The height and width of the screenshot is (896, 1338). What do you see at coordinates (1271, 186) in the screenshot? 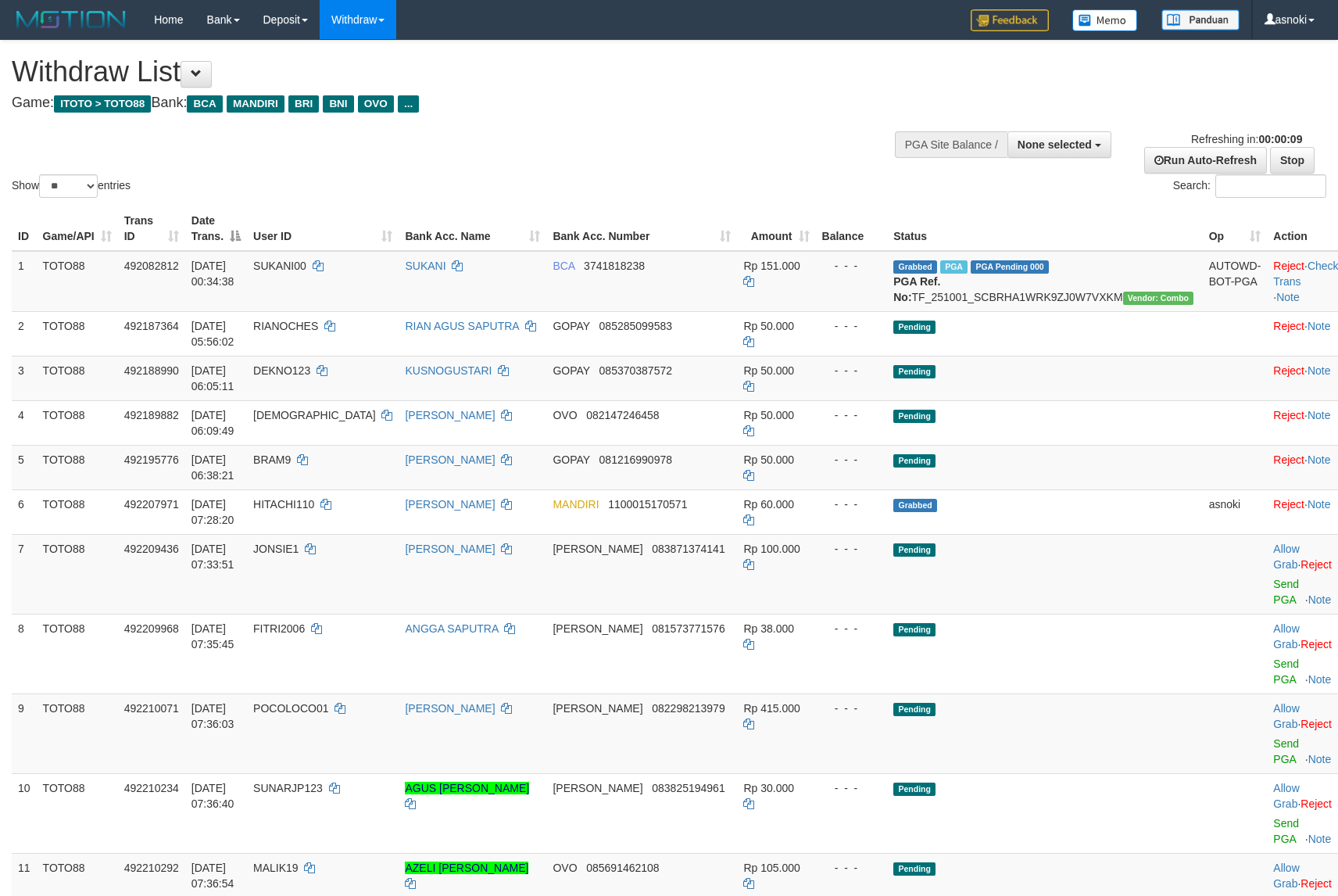
I see `input: Search:` at bounding box center [1271, 186].